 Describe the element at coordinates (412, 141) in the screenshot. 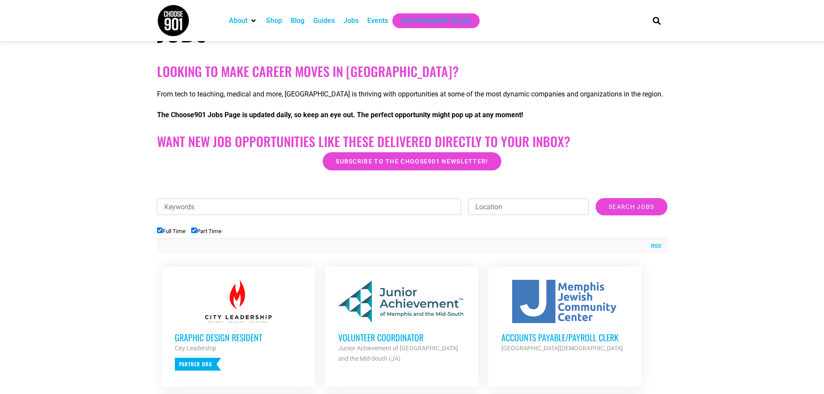

I see `h2: Want New Job Opportunities like these Delivered Directly to your Inbox?` at that location.